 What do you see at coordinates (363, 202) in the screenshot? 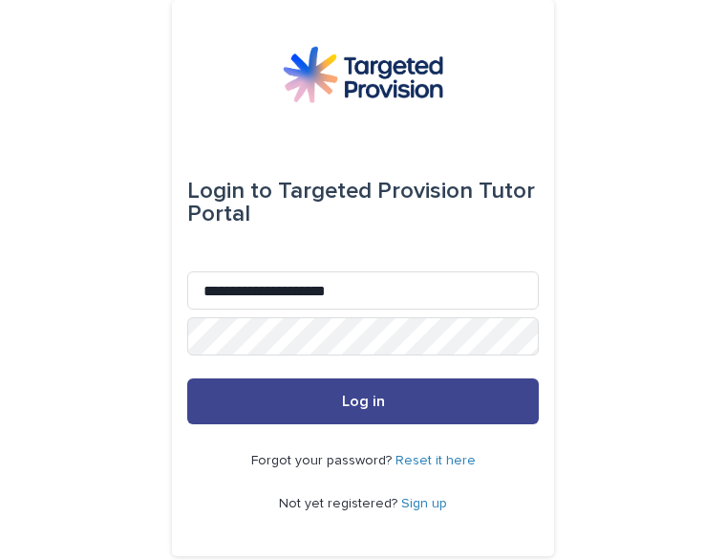
I see `div: Targeted Provision Tutor Portal` at bounding box center [363, 202].